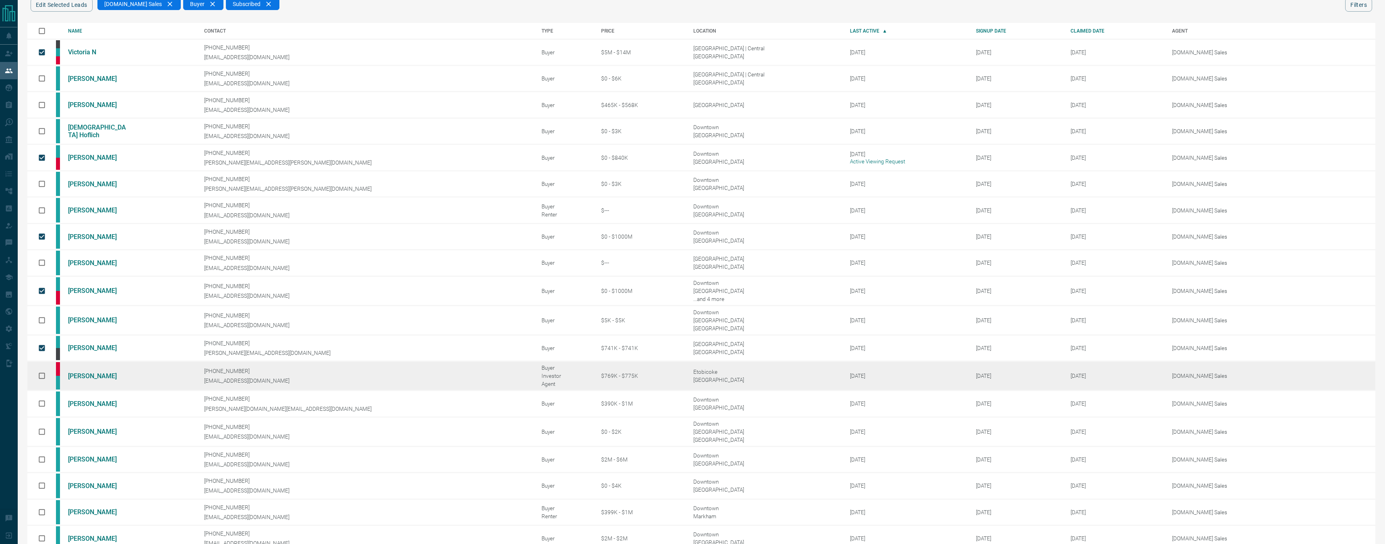 This screenshot has height=544, width=1385. Describe the element at coordinates (641, 52) in the screenshot. I see `div: $5M - $14M` at that location.